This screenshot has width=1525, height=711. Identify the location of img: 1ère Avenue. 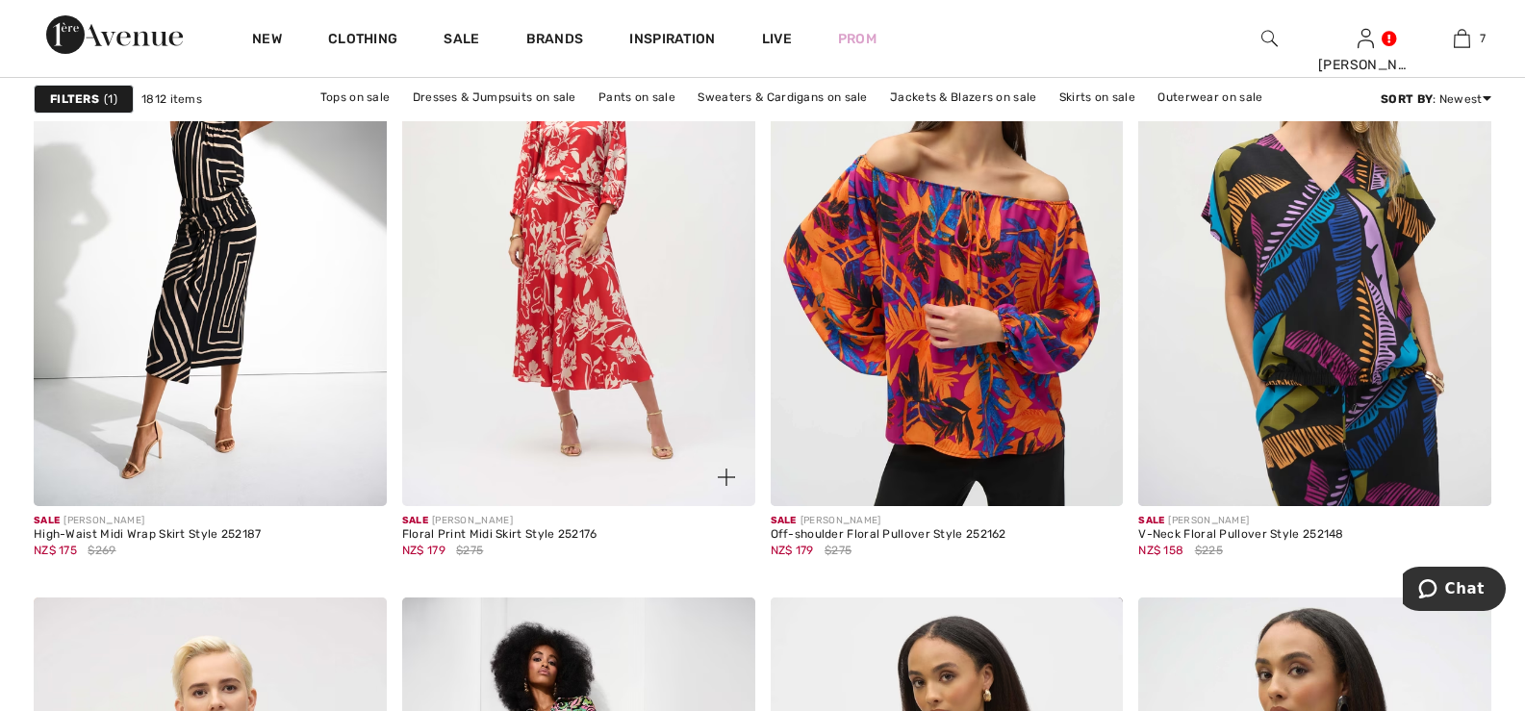
(114, 35).